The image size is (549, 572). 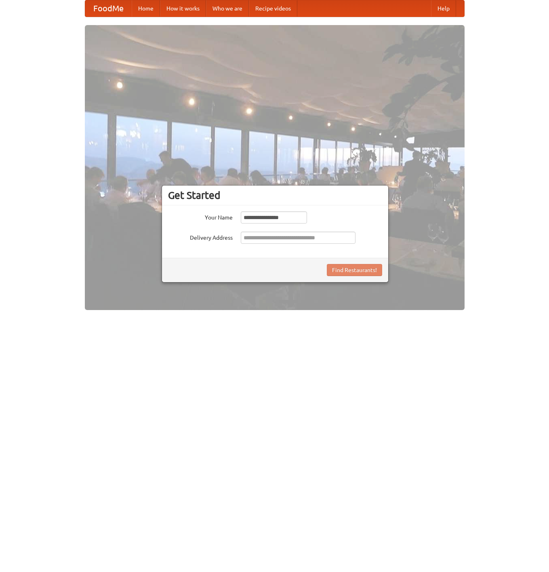 I want to click on label: Delivery Address, so click(x=200, y=236).